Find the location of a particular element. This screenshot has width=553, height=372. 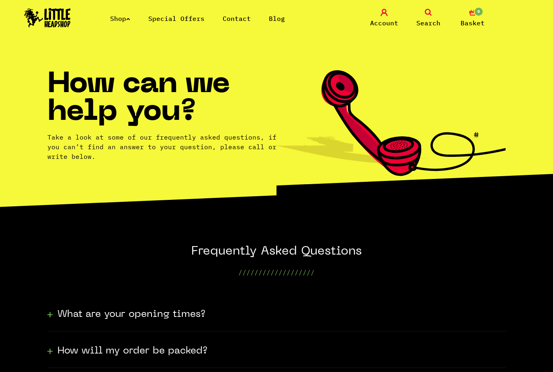

a: Blog is located at coordinates (277, 19).